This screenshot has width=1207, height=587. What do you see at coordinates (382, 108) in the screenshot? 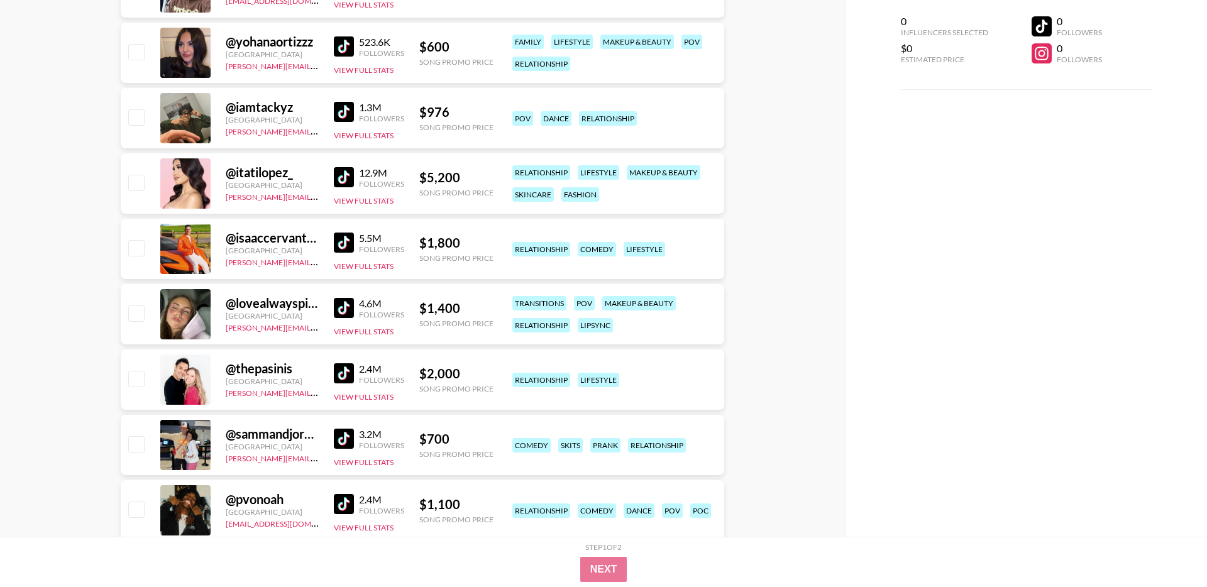
I see `div: 1.3M` at bounding box center [382, 108].